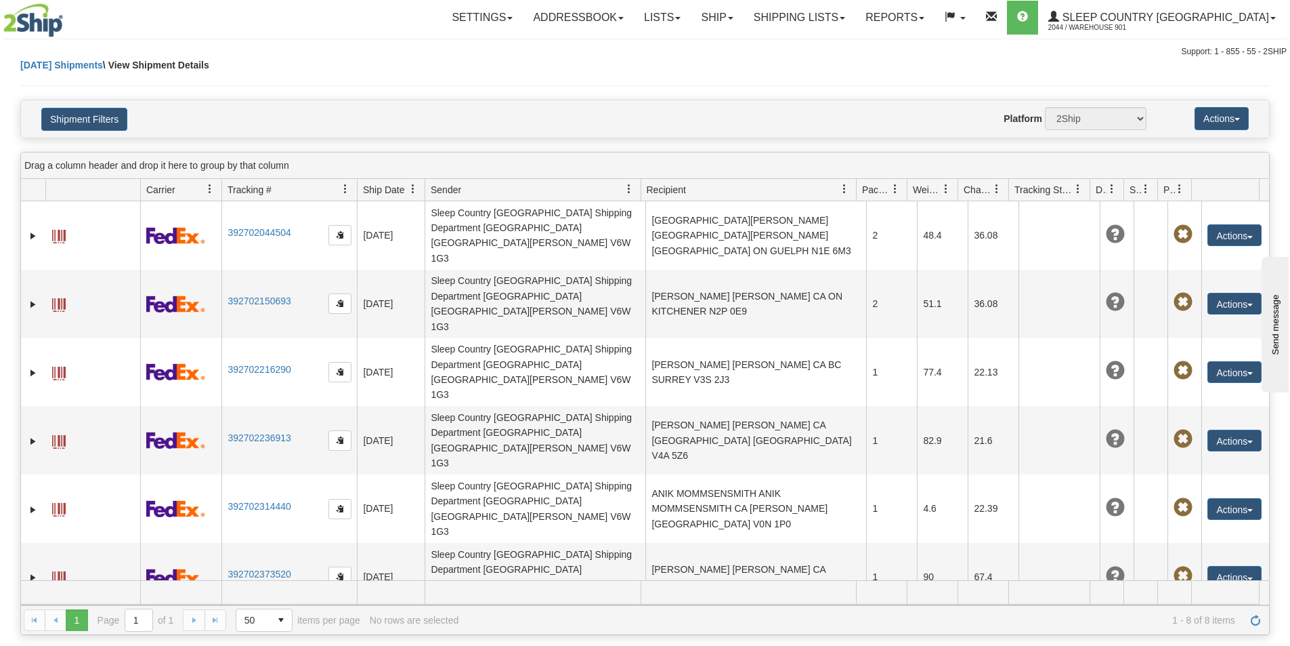 Image resolution: width=1290 pixels, height=646 pixels. What do you see at coordinates (645, 165) in the screenshot?
I see `div: grid grouping header` at bounding box center [645, 165].